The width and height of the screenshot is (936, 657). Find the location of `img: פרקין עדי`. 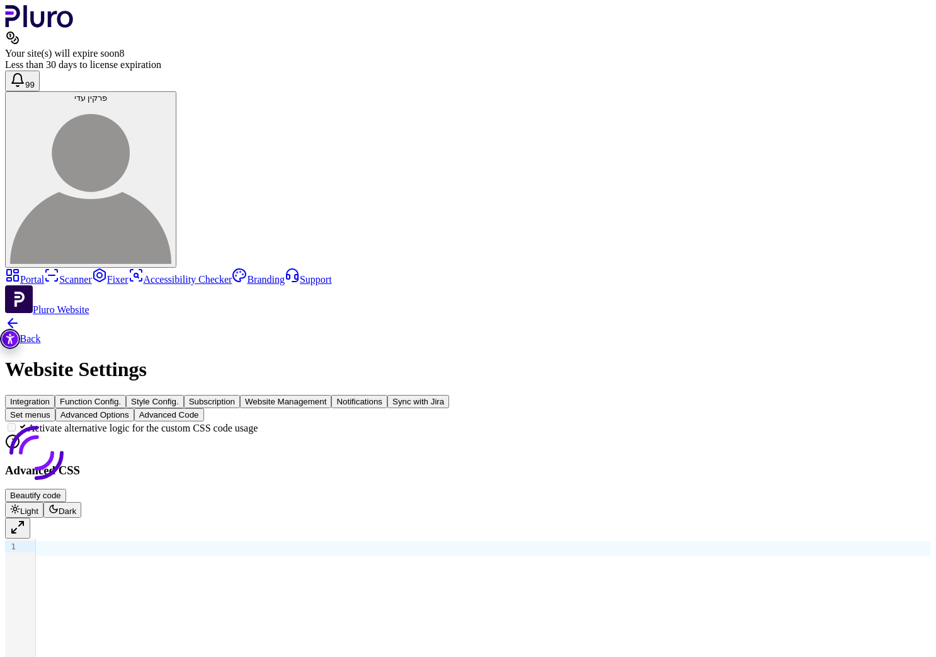

img: פרקין עדי is located at coordinates (91, 183).